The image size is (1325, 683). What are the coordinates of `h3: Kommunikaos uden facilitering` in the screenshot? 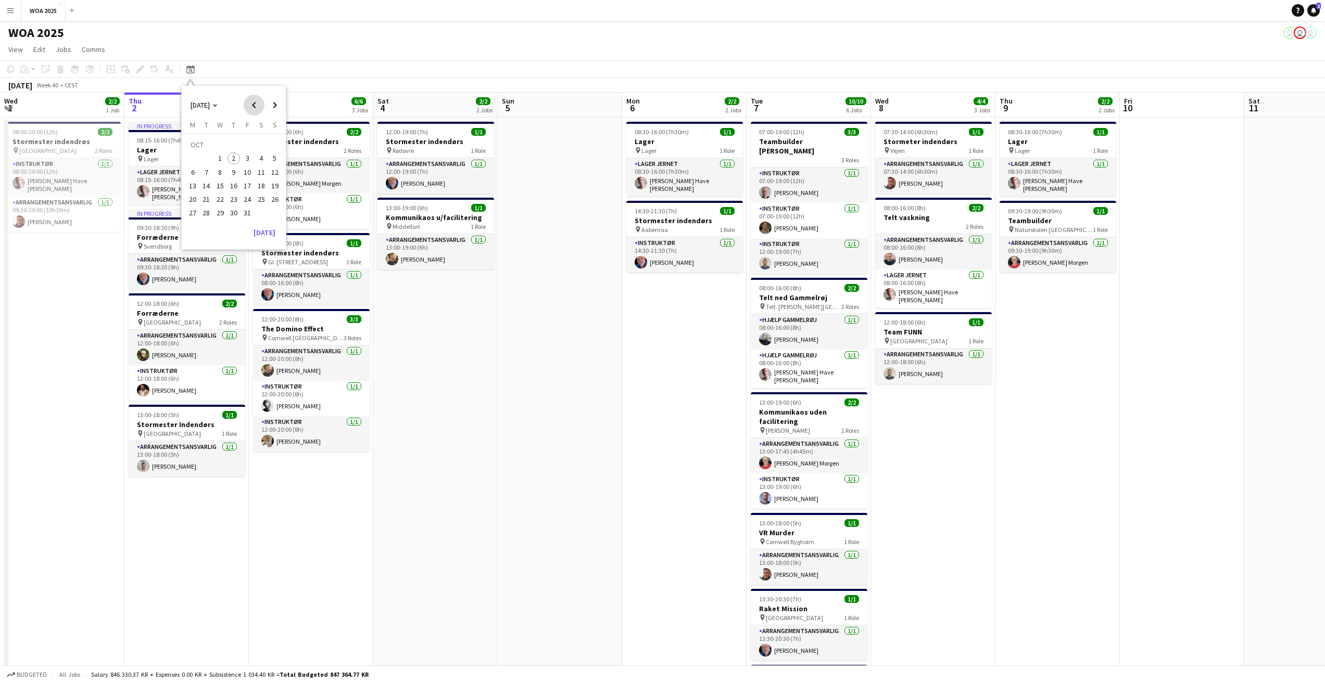 It's located at (809, 417).